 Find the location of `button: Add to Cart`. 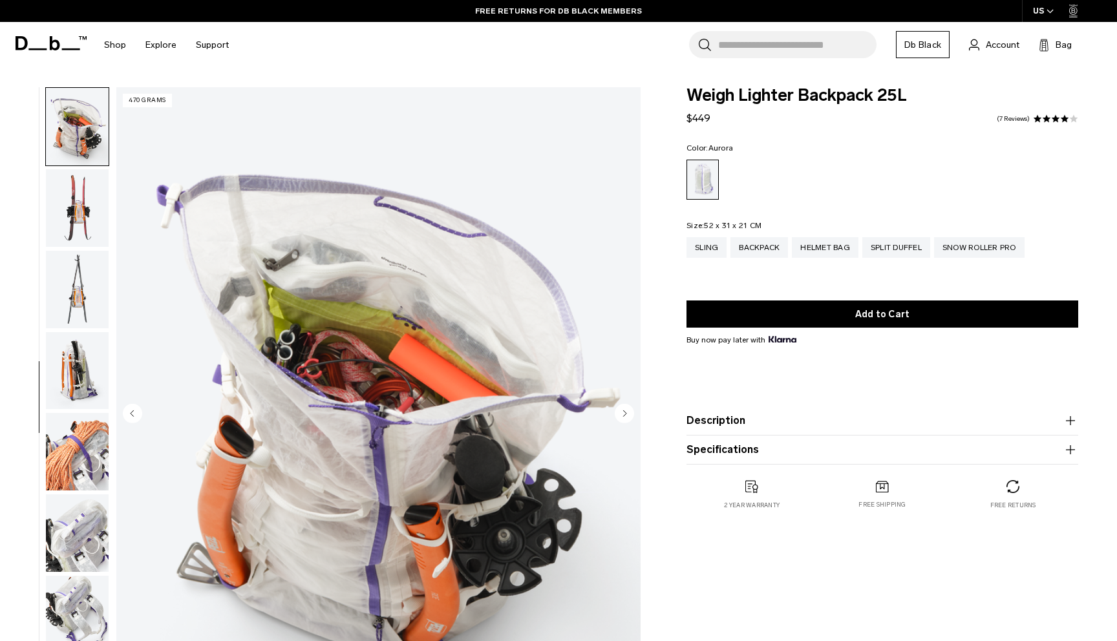

button: Add to Cart is located at coordinates (882, 314).